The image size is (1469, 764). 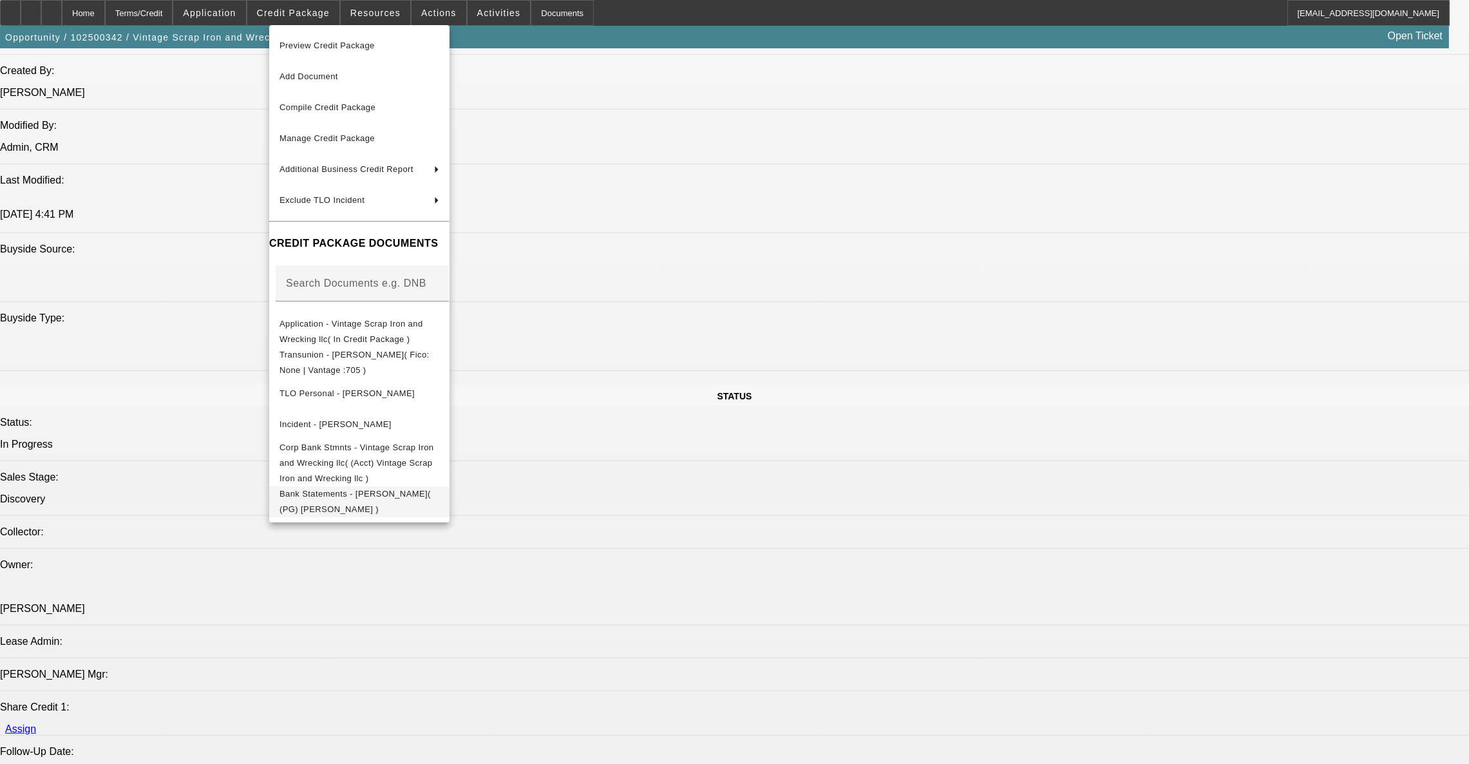 What do you see at coordinates (359, 462) in the screenshot?
I see `button: Corp Bank Stmnts - Vintage Scrap Iron and Wrecking llc( (Acct) Vintage Scrap Iron and Wrecking llc )` at bounding box center [359, 462].